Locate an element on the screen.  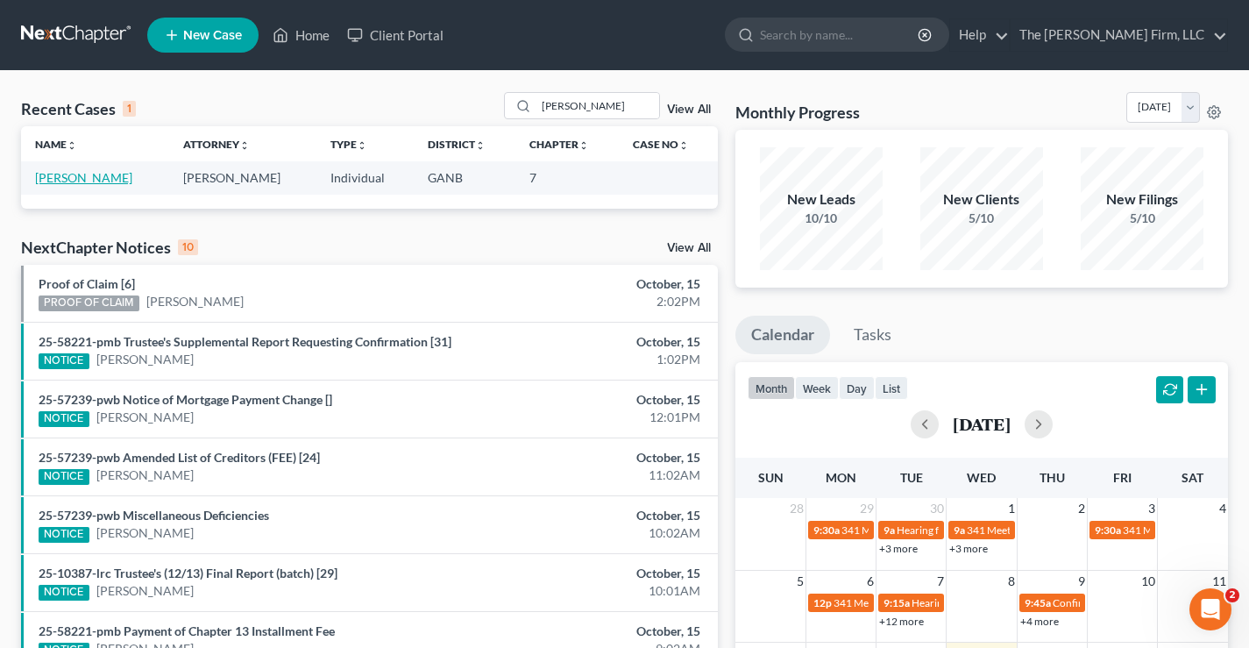
a: +12 more is located at coordinates (901, 621).